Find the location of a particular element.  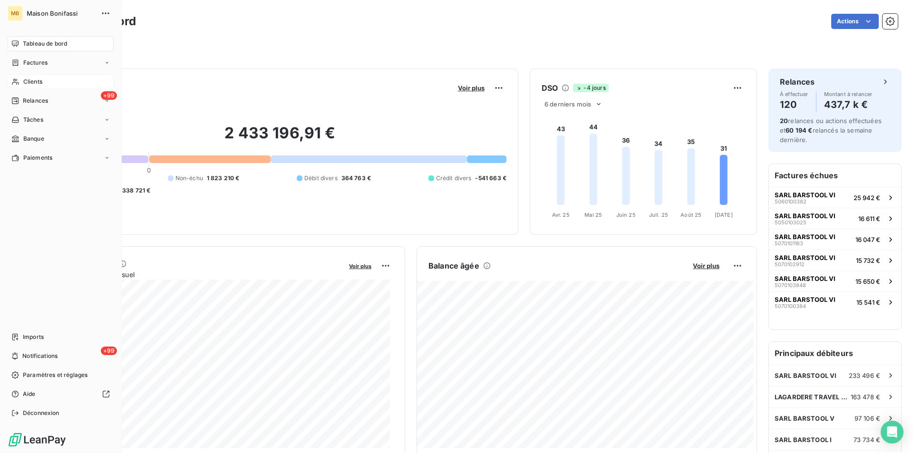

h6: Principaux débiteurs is located at coordinates (835, 353).